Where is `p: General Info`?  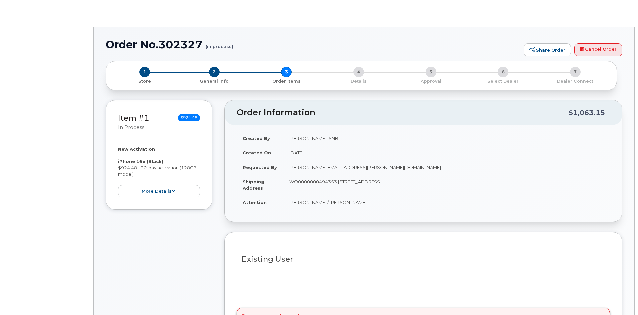 p: General Info is located at coordinates (214, 81).